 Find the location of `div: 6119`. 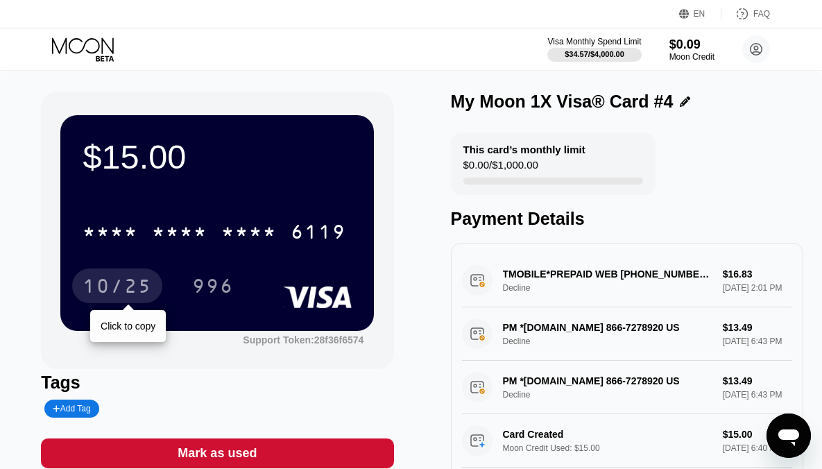

div: 6119 is located at coordinates (319, 234).